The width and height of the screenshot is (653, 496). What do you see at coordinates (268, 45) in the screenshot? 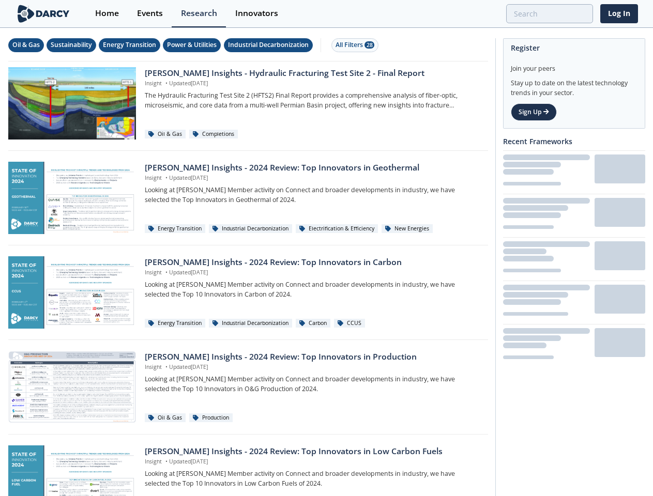
I see `button: Industrial Decarbonization` at bounding box center [268, 45].